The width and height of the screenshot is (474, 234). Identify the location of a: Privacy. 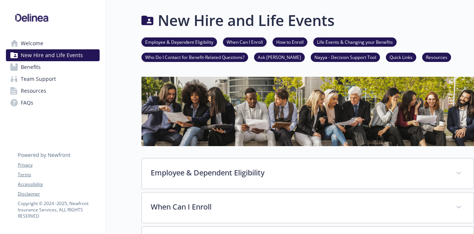
(59, 165).